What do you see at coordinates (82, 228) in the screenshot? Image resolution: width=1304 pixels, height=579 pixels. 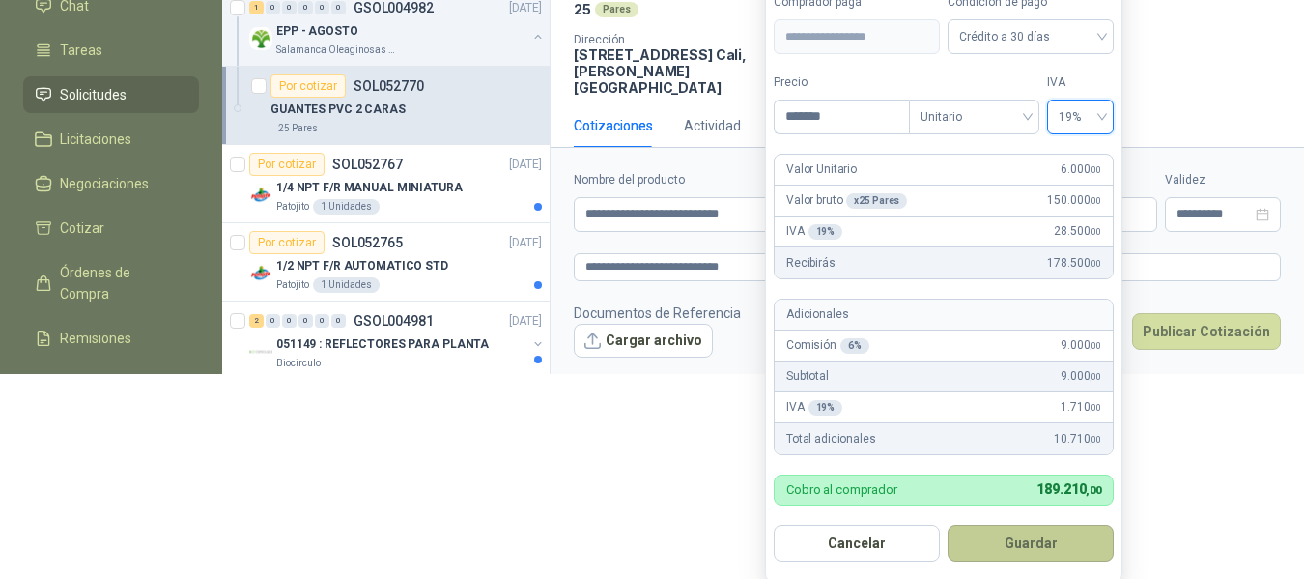 I see `span: Cotizar` at bounding box center [82, 228].